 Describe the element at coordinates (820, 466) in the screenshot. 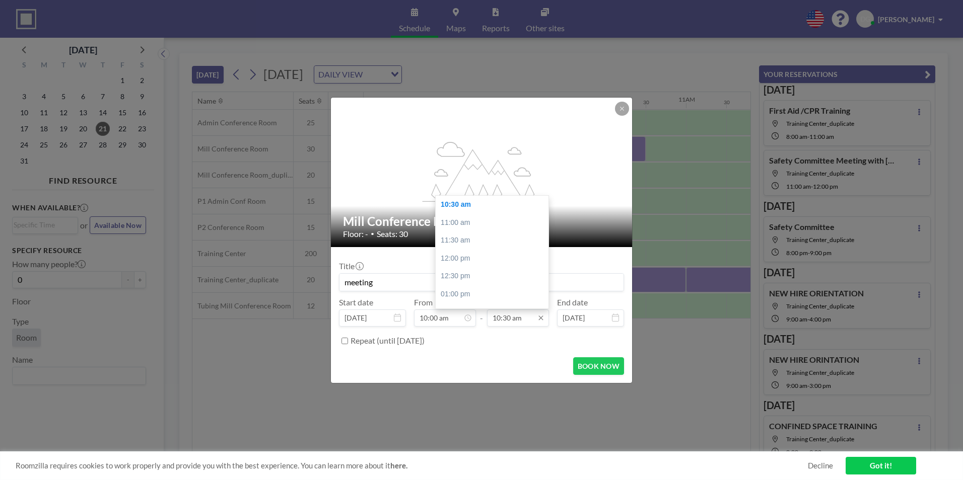

I see `a: Decline` at that location.